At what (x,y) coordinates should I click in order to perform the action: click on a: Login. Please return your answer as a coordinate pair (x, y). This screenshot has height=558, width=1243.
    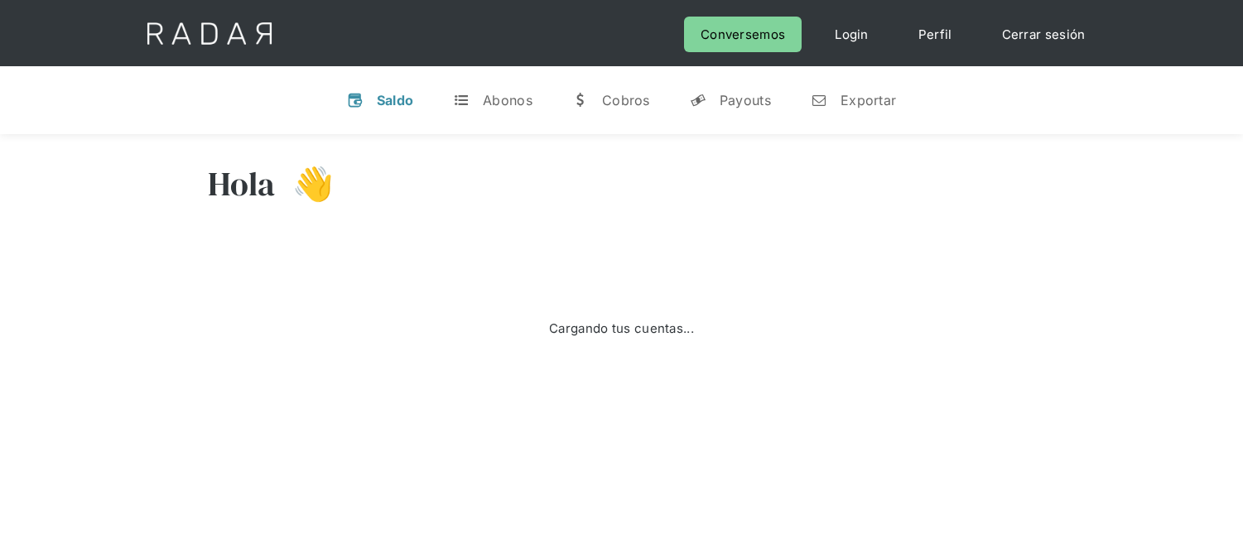
    Looking at the image, I should click on (851, 34).